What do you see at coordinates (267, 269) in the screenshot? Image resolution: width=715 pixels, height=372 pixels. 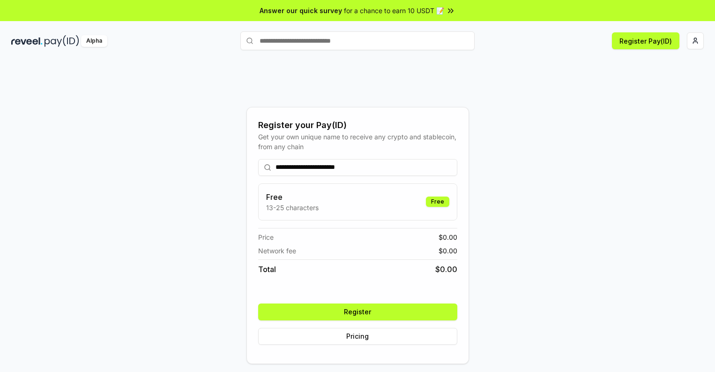 I see `span: Total` at bounding box center [267, 269].